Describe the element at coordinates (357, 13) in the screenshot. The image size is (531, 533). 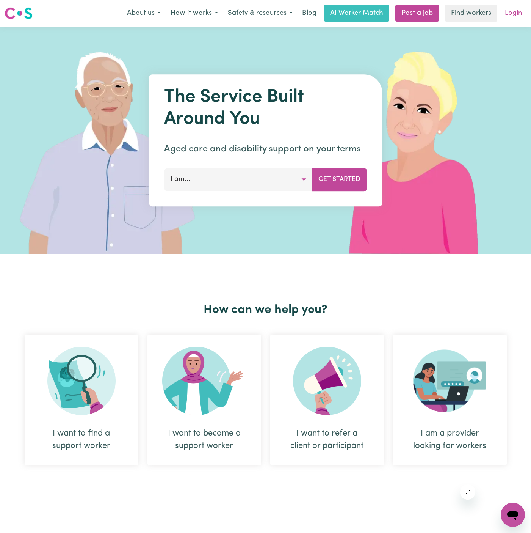
I see `a: AI Worker Match` at that location.